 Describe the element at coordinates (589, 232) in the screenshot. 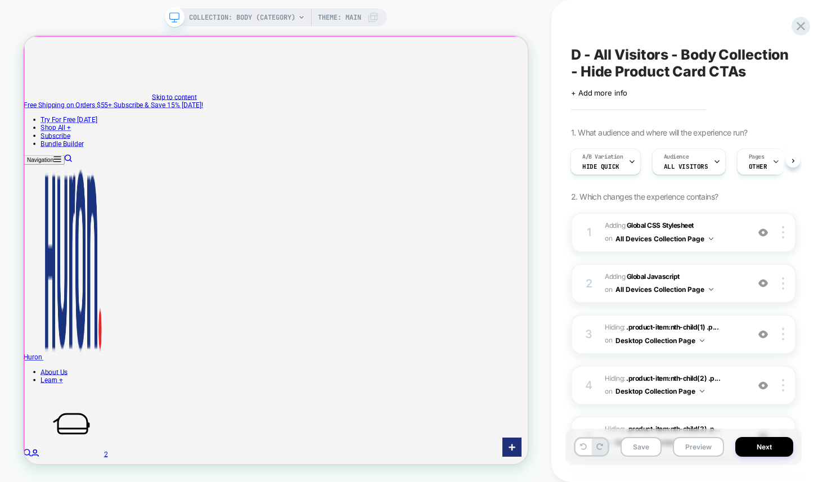

I see `div: 1` at that location.